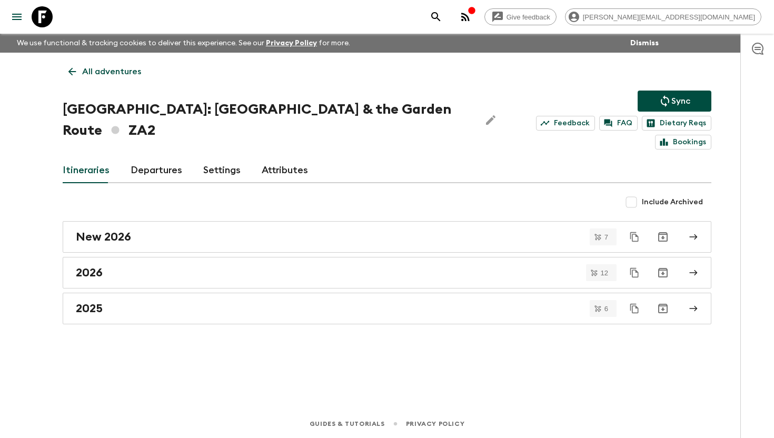 This screenshot has height=438, width=774. I want to click on button: Dismiss, so click(644, 43).